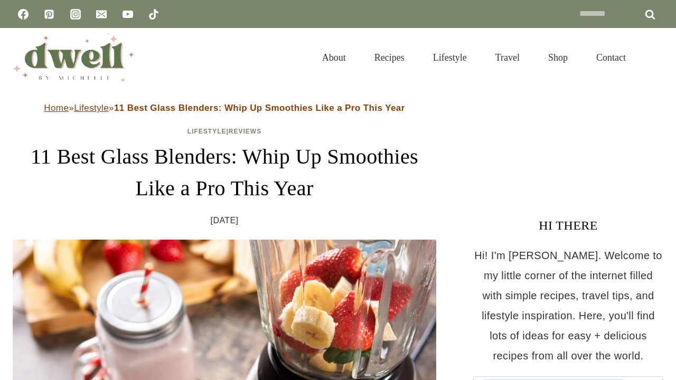  I want to click on a: YouTube, so click(128, 14).